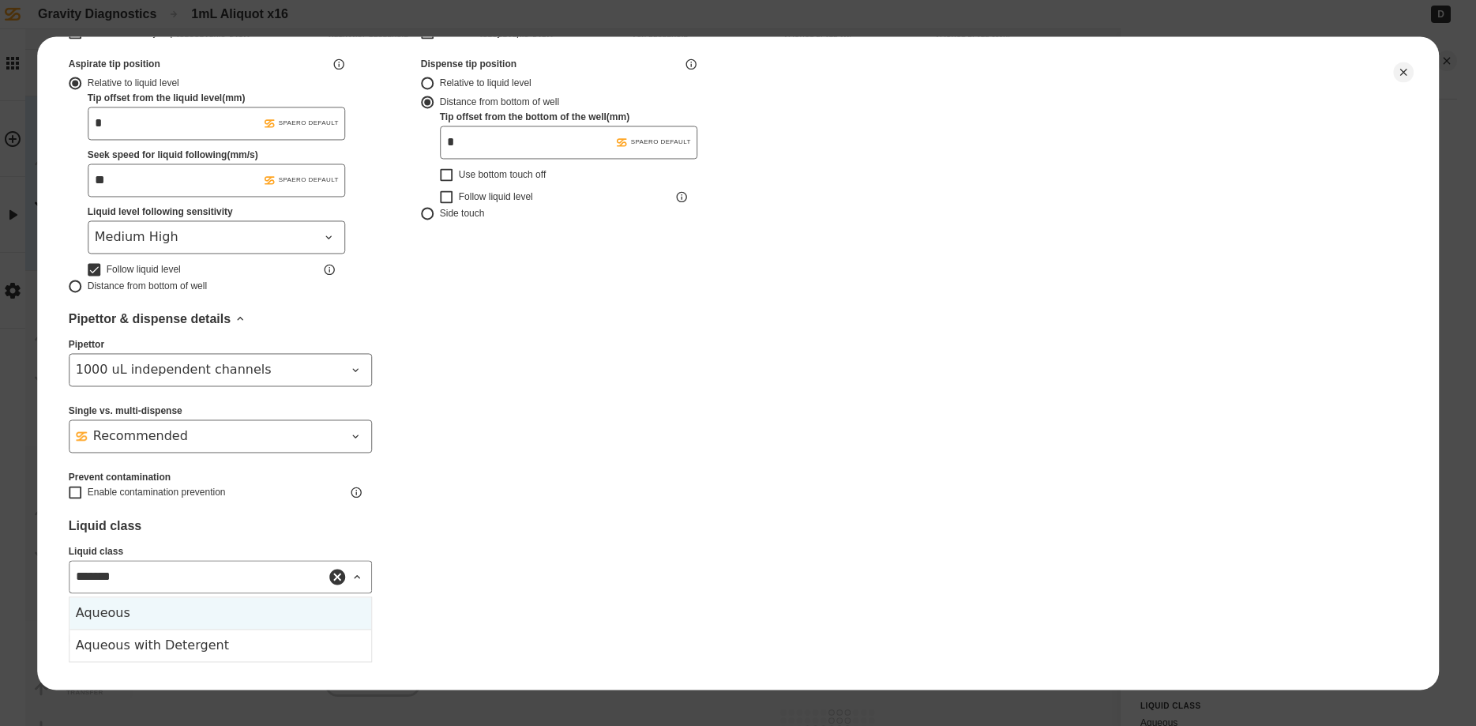  Describe the element at coordinates (553, 213) in the screenshot. I see `div: Side touch` at that location.